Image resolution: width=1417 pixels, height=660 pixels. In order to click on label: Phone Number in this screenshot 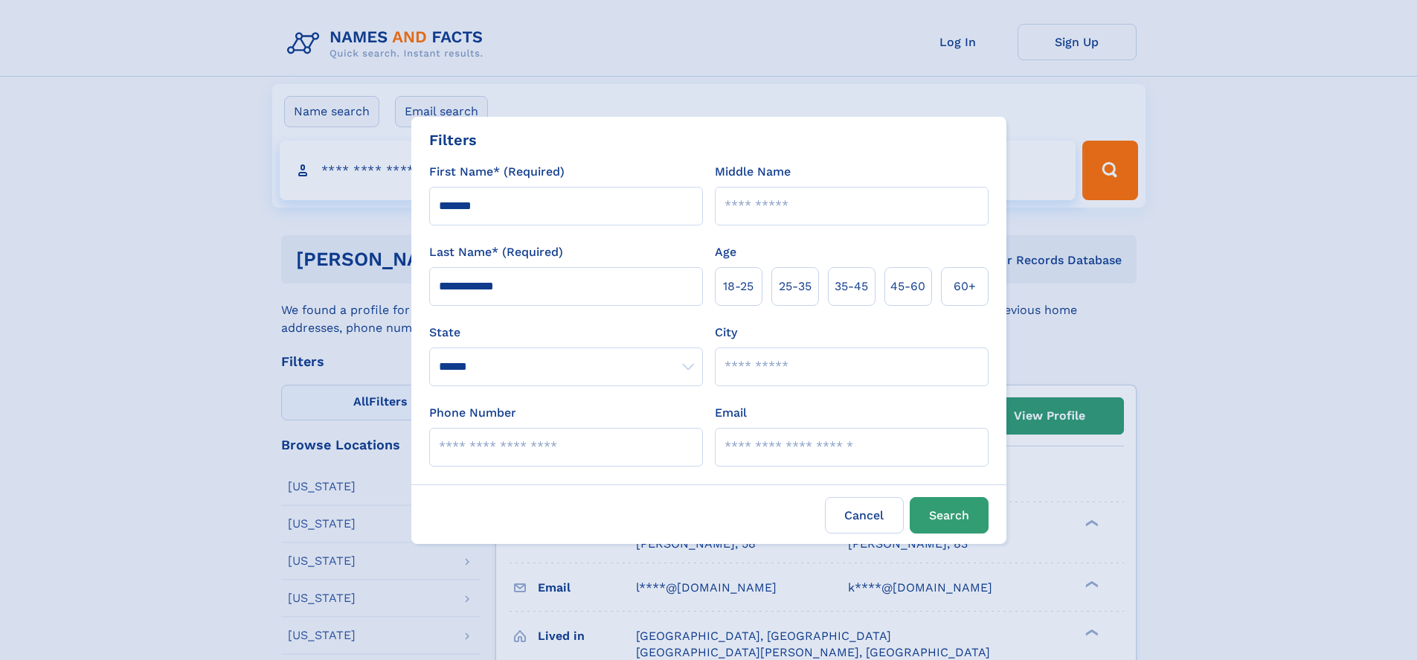, I will do `click(472, 413)`.